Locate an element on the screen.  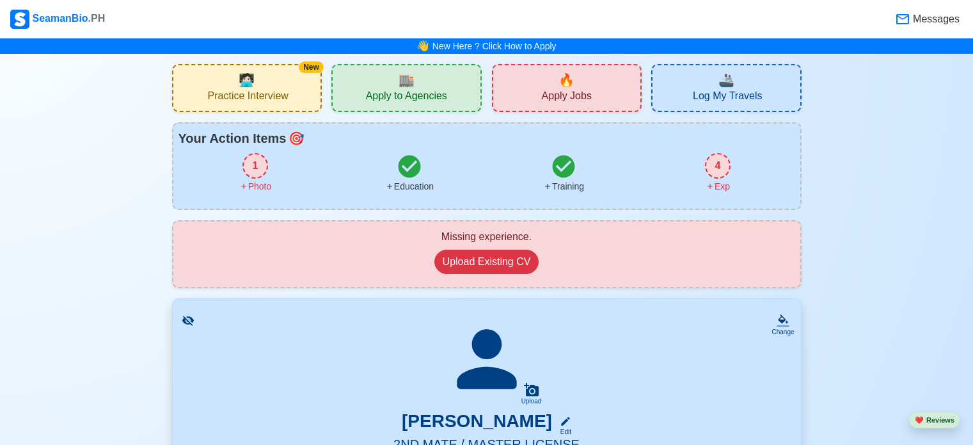
div: 4 is located at coordinates (718, 166).